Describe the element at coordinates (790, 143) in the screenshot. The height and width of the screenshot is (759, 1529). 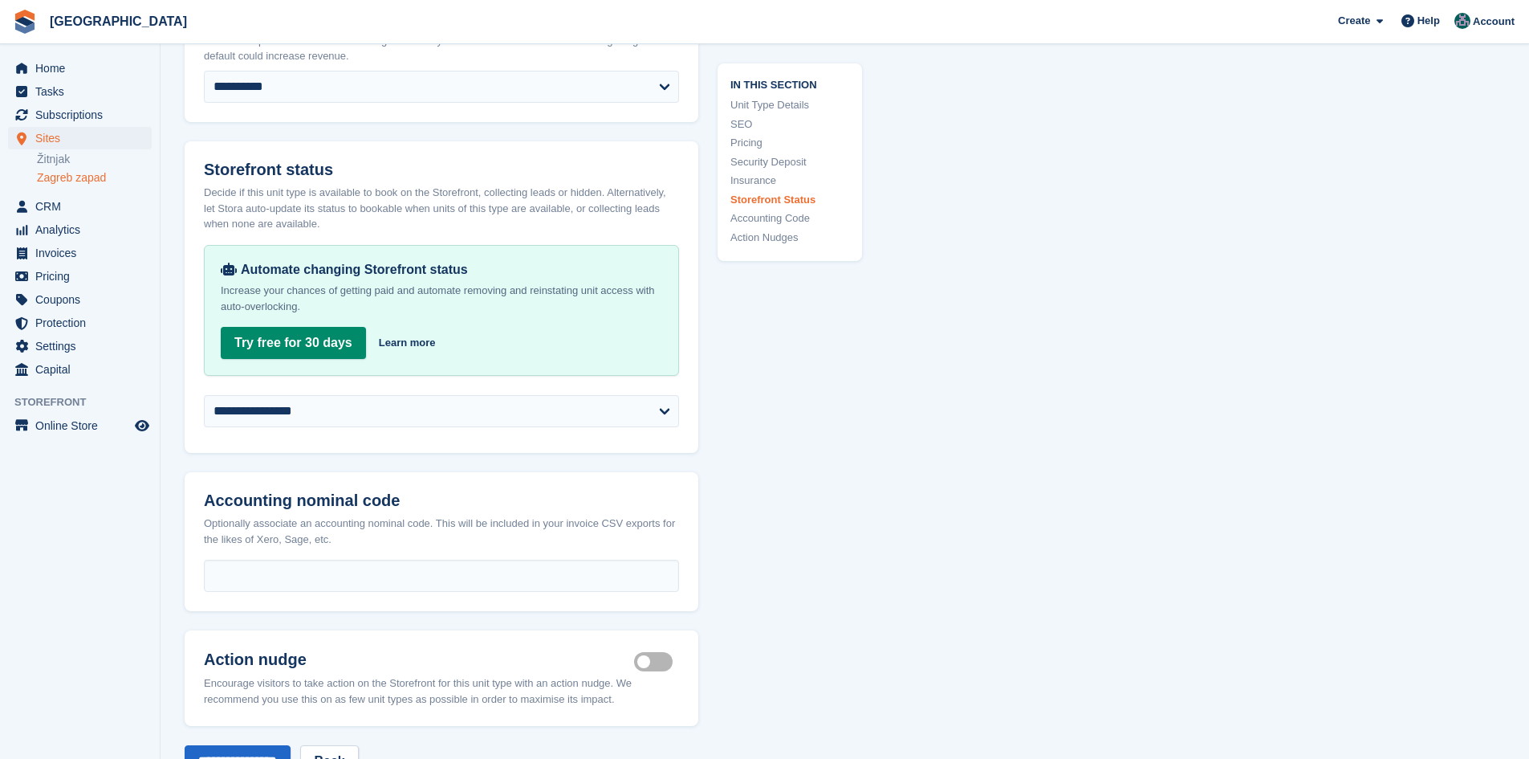
I see `a: Pricing` at that location.